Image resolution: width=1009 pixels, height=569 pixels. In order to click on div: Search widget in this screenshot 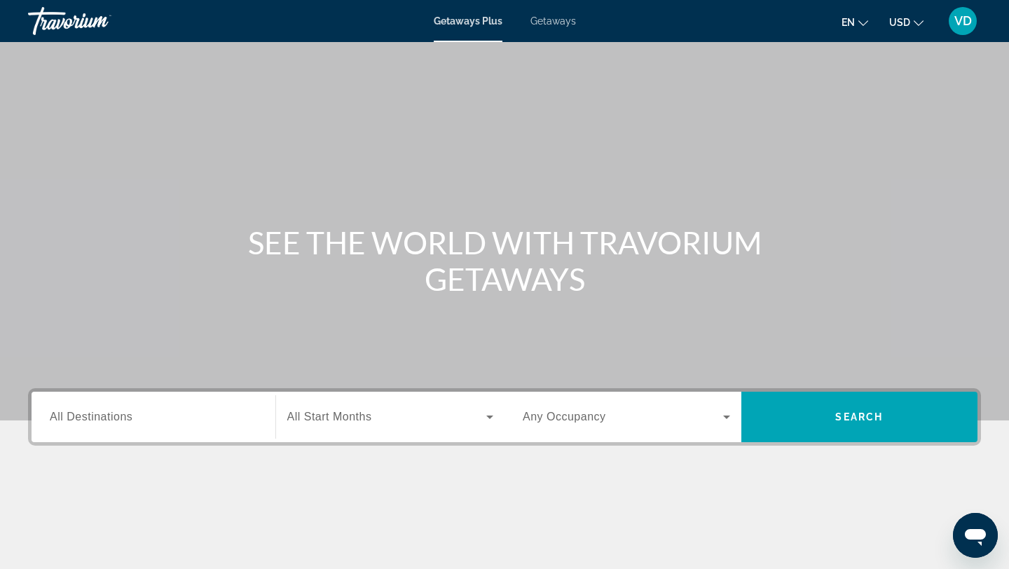, I will do `click(505, 417)`.